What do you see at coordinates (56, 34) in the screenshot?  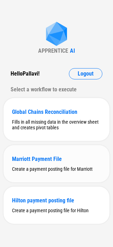 I see `img: Apprentice AI` at bounding box center [56, 34].